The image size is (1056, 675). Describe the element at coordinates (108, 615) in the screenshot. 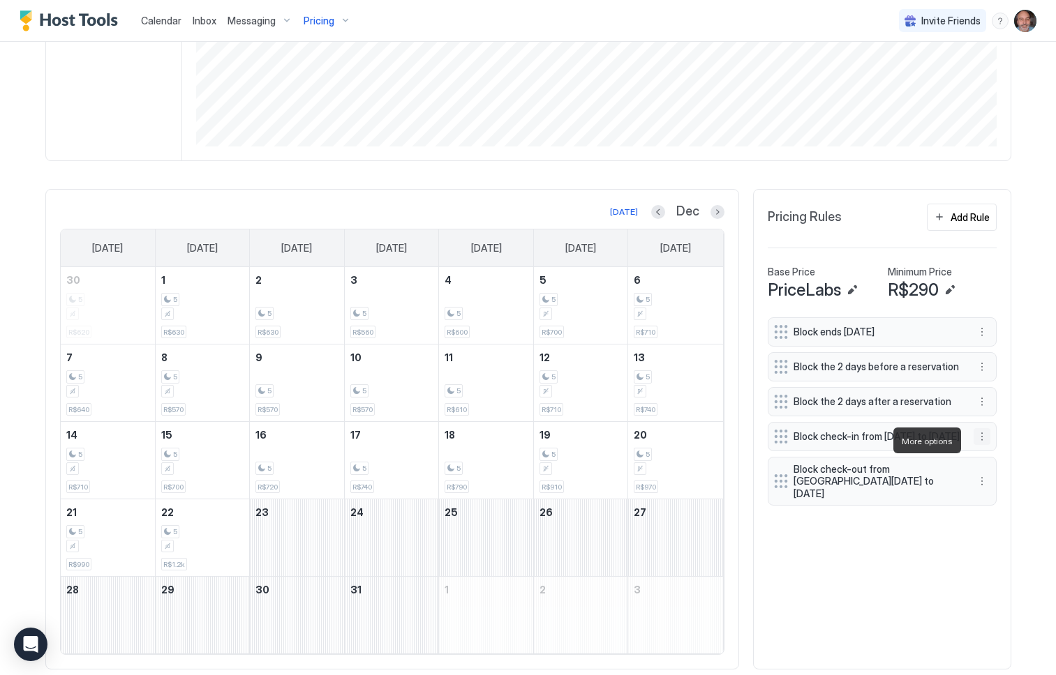

I see `td: December 28, 2025` at that location.